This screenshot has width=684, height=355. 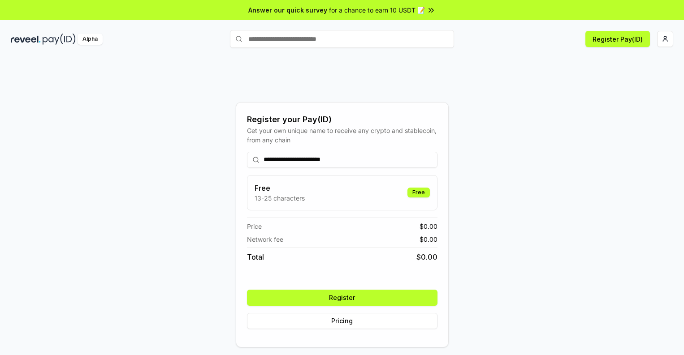 I want to click on div: Register your Pay(ID), so click(x=342, y=120).